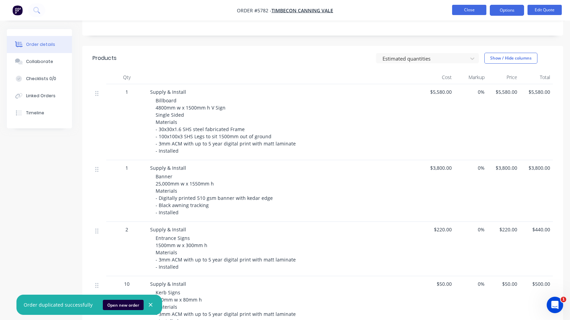  Describe the element at coordinates (39, 45) in the screenshot. I see `button: Order details` at that location.